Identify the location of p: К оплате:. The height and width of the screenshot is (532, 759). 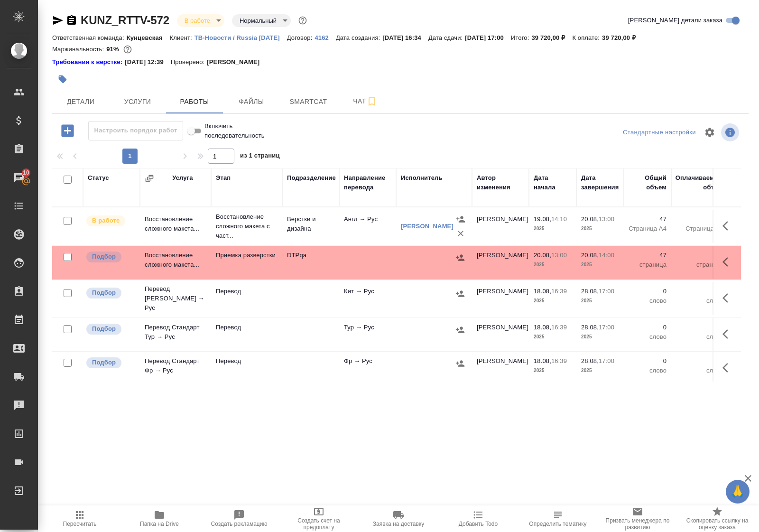
(587, 37).